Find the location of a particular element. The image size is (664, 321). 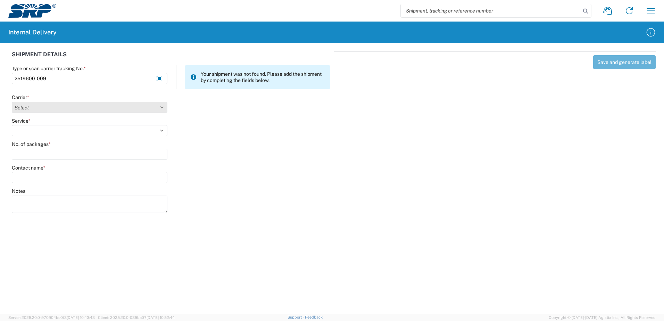

label: Contact name is located at coordinates (28, 168).